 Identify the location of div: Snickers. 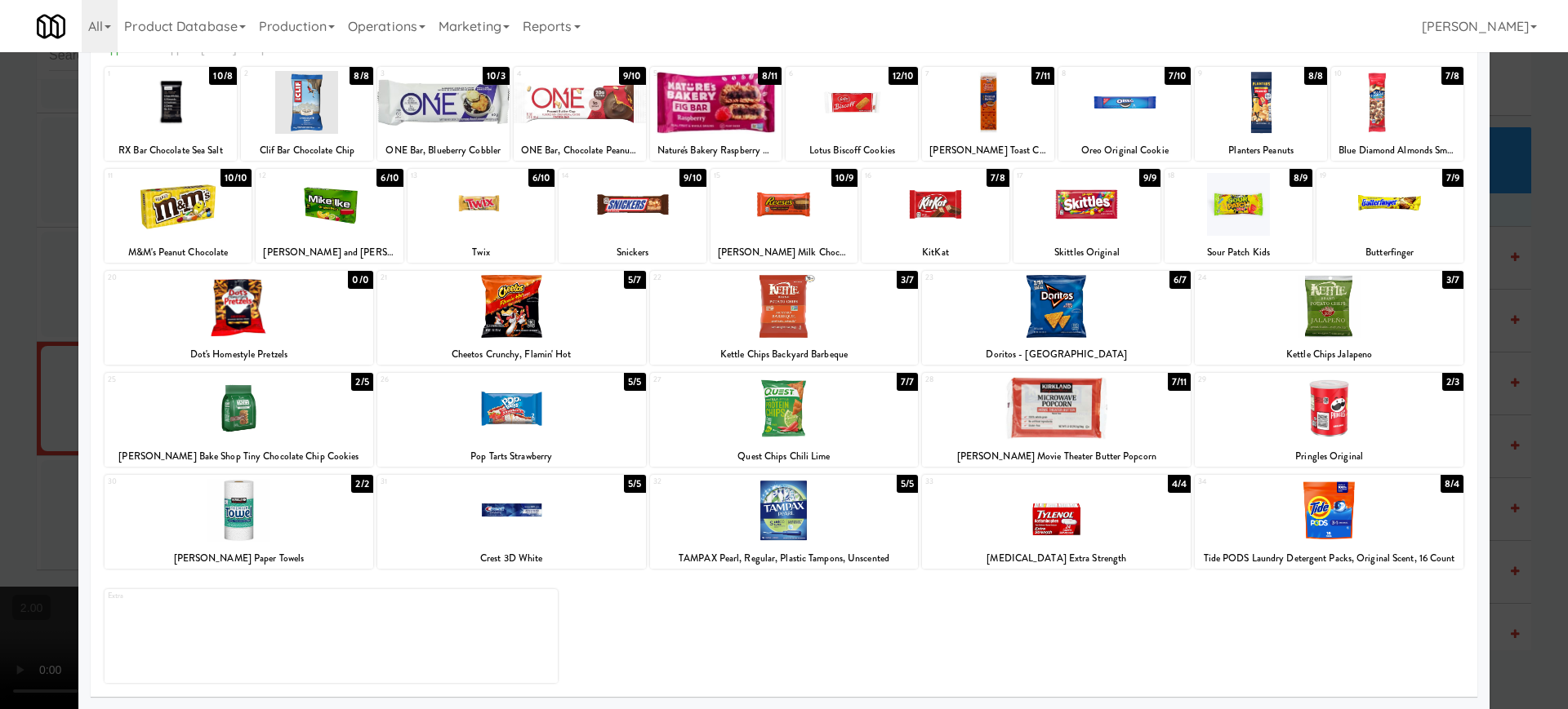
(632, 252).